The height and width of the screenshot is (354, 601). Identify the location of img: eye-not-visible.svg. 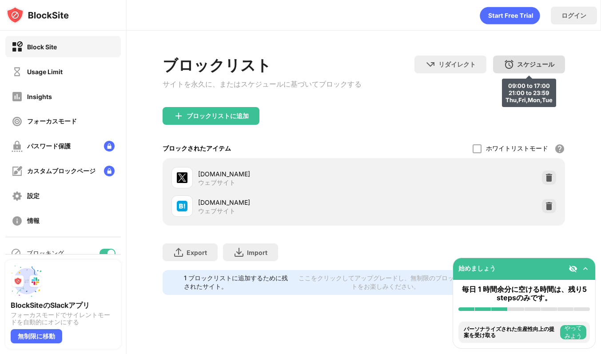
(573, 269).